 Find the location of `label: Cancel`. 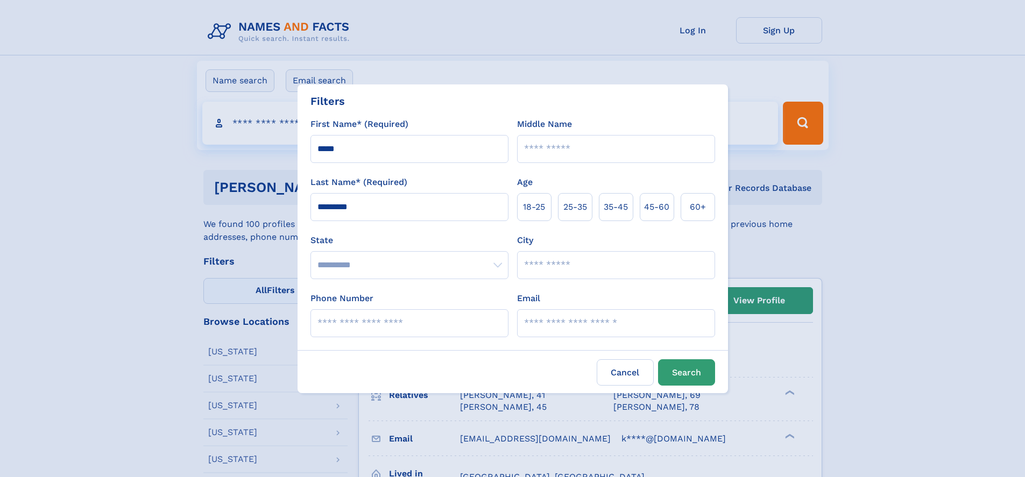

label: Cancel is located at coordinates (625, 372).